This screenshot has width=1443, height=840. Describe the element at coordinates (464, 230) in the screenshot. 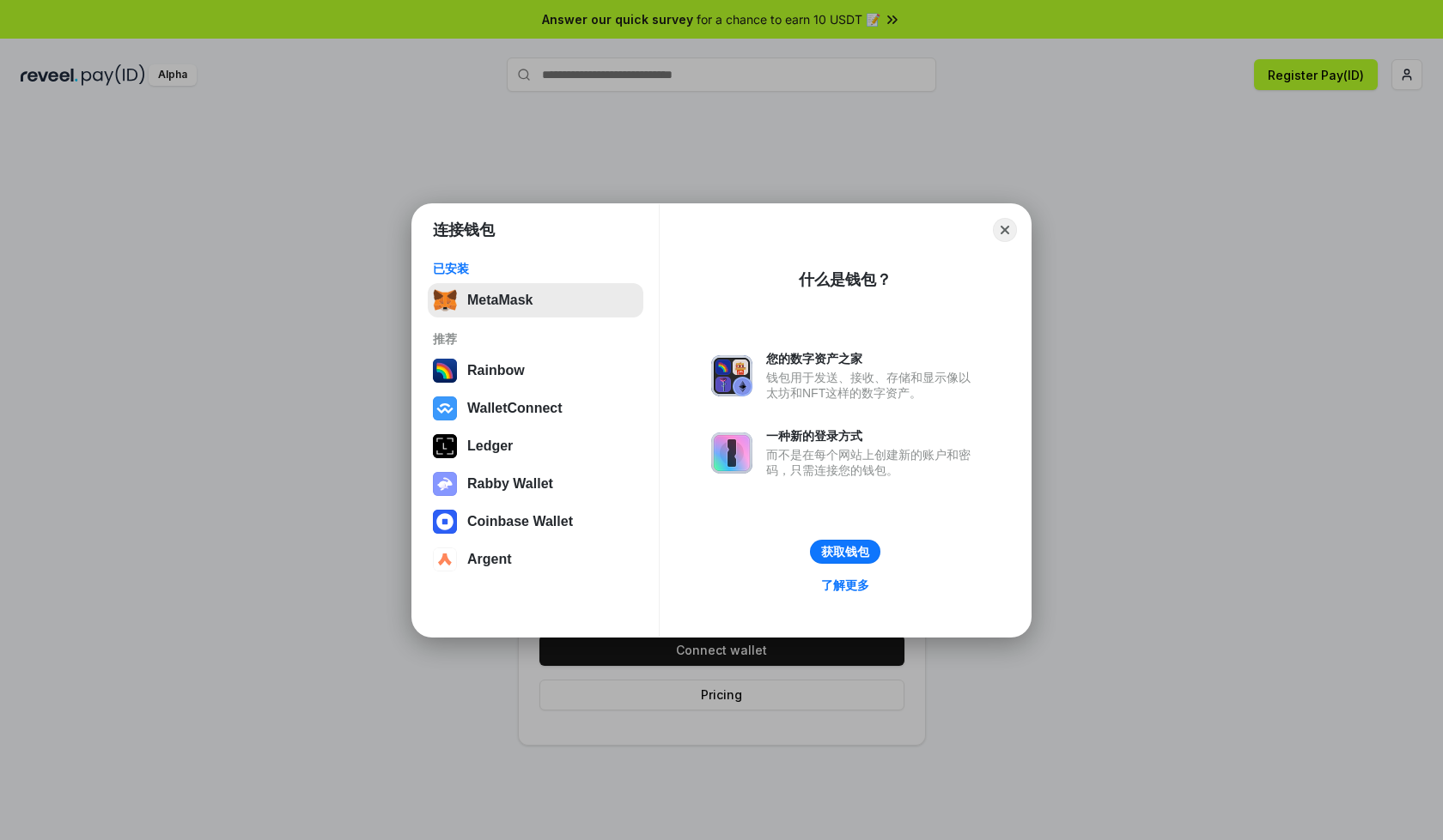

I see `h1: 连接钱包` at that location.